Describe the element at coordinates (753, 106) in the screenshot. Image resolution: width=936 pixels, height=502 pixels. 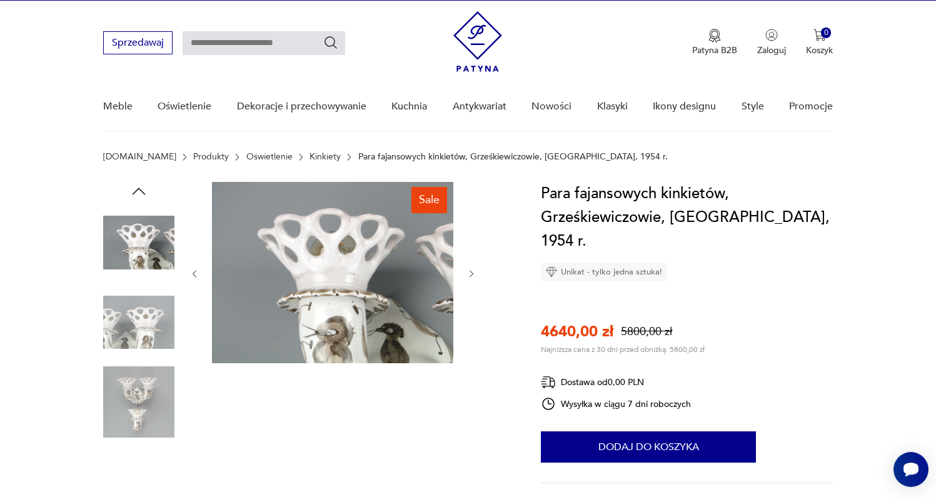
I see `a: Style` at that location.